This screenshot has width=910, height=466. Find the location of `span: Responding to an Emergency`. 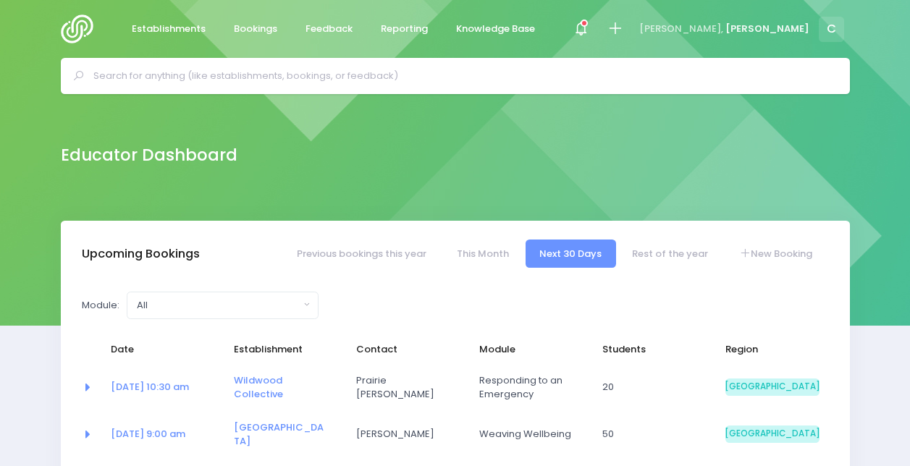

span: Responding to an Emergency is located at coordinates (526, 387).